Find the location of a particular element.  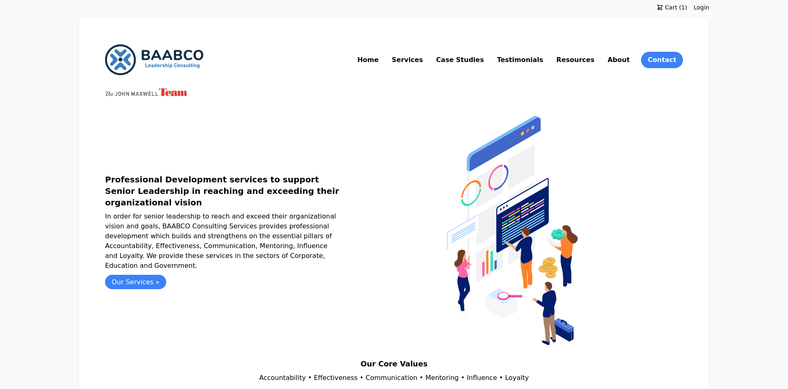

a: Our Services » is located at coordinates (135, 282).